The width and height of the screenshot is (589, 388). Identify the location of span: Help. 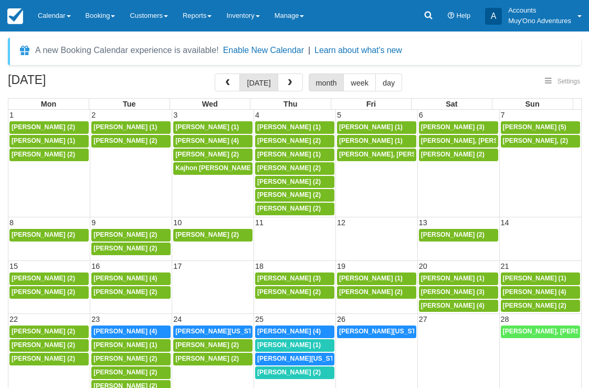
(463, 15).